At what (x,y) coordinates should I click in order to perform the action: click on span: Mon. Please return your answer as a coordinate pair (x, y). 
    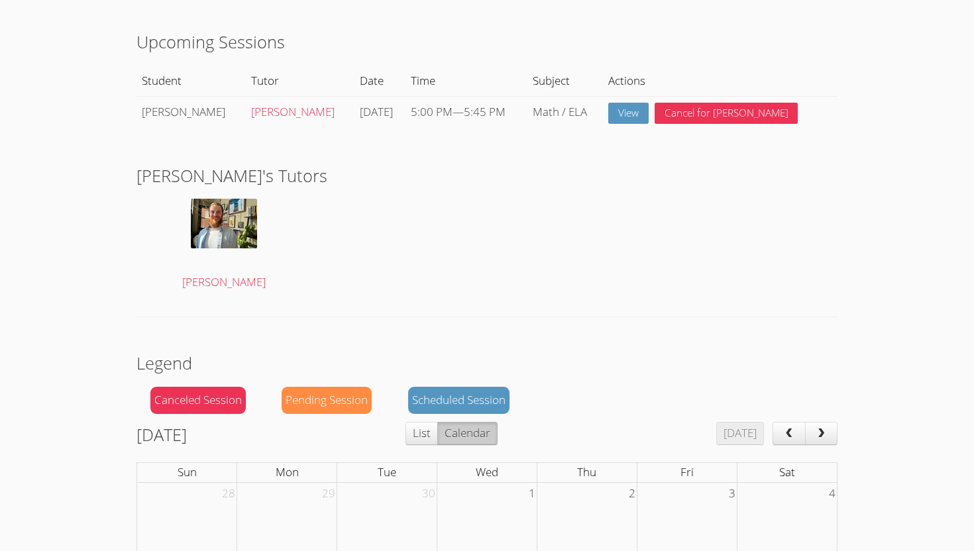
    Looking at the image, I should click on (287, 472).